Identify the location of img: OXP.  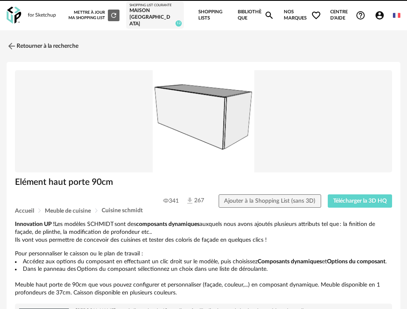
(14, 15).